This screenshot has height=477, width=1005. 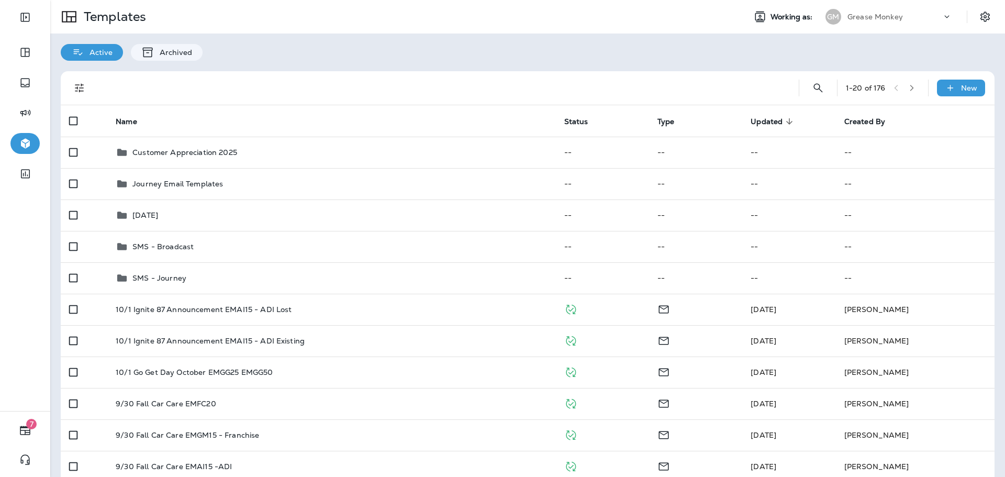 What do you see at coordinates (25, 17) in the screenshot?
I see `button: Expand Sidebar` at bounding box center [25, 17].